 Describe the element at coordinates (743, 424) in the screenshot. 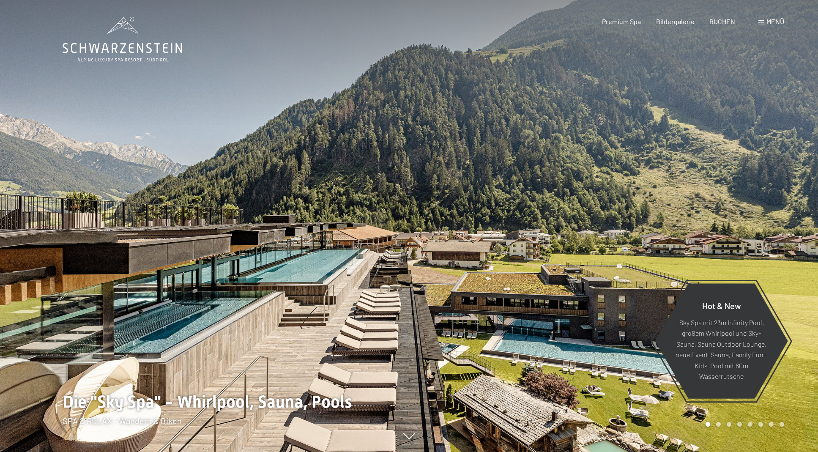

I see `div: Carousel Pagination` at that location.